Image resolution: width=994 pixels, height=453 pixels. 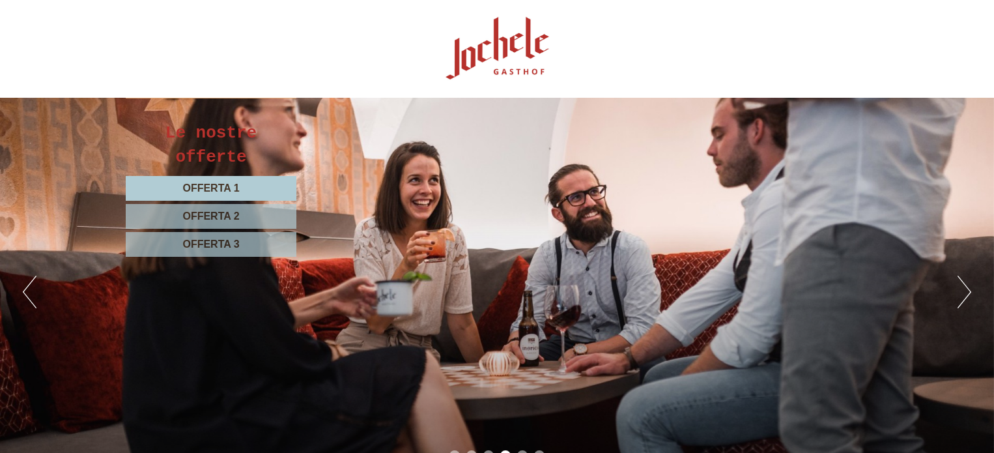 What do you see at coordinates (210, 244) in the screenshot?
I see `span: Offerta 3` at bounding box center [210, 244].